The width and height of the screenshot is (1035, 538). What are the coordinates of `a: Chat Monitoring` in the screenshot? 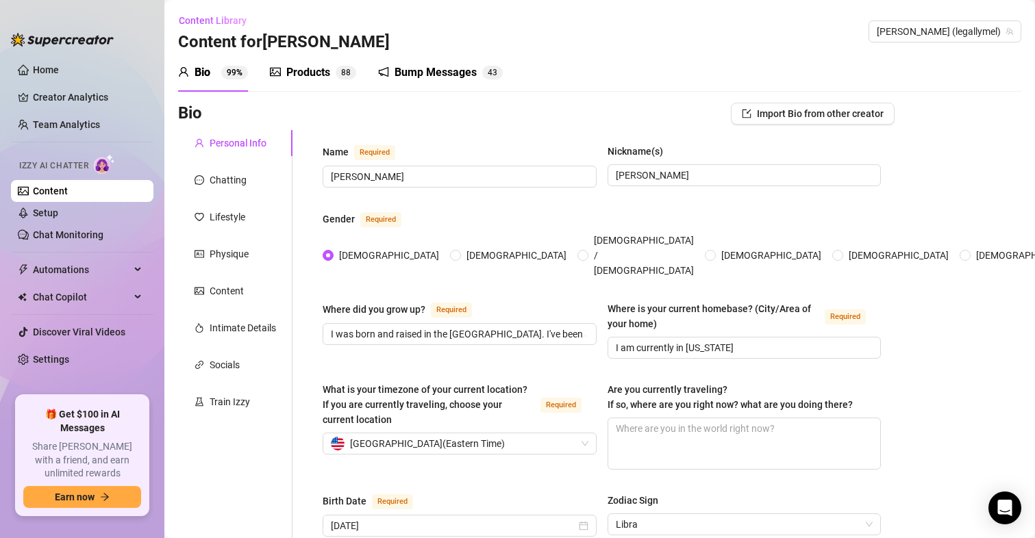 It's located at (68, 235).